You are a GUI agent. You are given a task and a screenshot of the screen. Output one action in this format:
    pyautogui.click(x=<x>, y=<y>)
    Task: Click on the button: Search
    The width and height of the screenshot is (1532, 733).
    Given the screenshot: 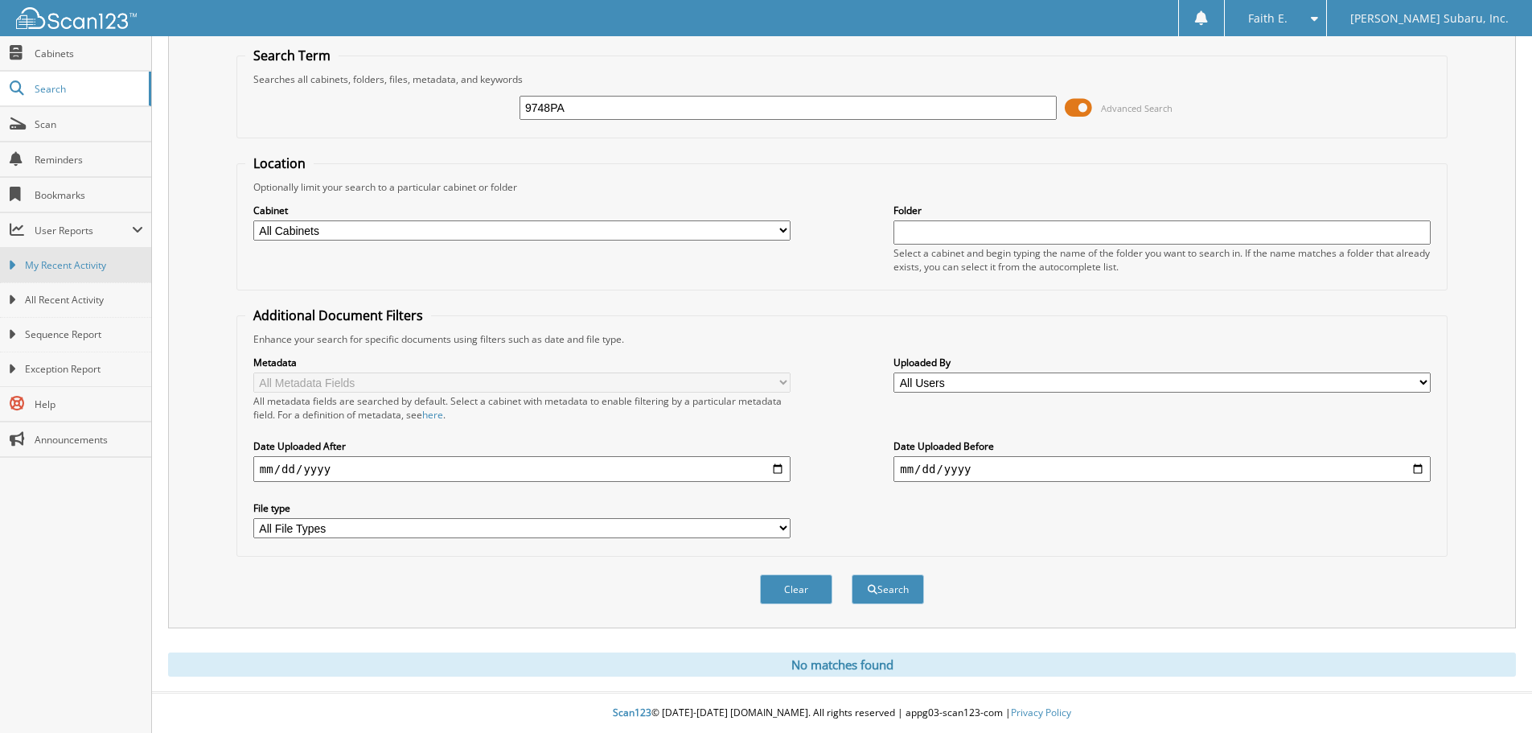 What is the action you would take?
    pyautogui.click(x=888, y=589)
    